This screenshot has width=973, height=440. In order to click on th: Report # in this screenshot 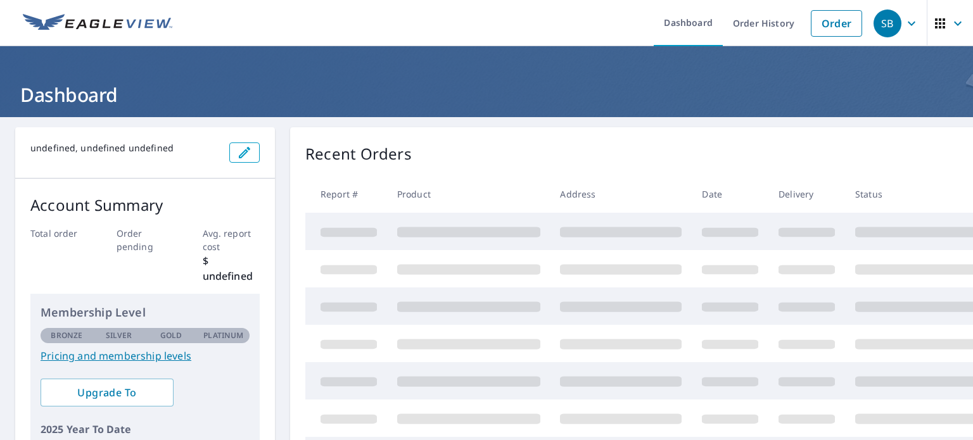, I will do `click(346, 194)`.